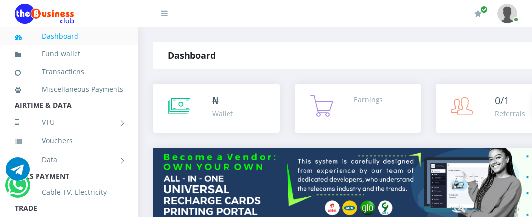  Describe the element at coordinates (478, 14) in the screenshot. I see `i: Renew/Upgrade Subscription` at that location.